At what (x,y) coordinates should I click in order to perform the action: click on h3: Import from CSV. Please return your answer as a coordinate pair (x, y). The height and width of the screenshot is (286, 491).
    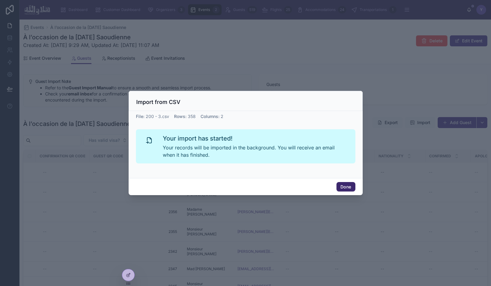
    Looking at the image, I should click on (158, 102).